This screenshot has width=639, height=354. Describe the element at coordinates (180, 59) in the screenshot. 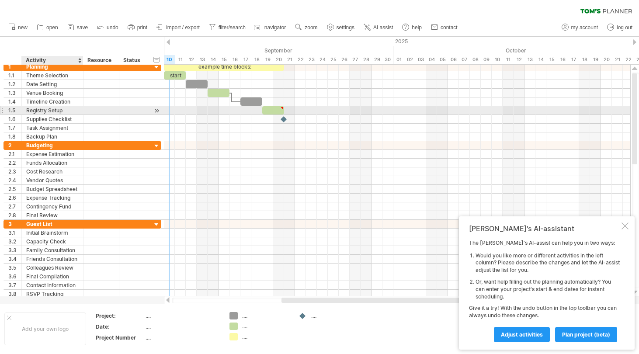

I see `div: Thursday, 11 September 2025` at that location.